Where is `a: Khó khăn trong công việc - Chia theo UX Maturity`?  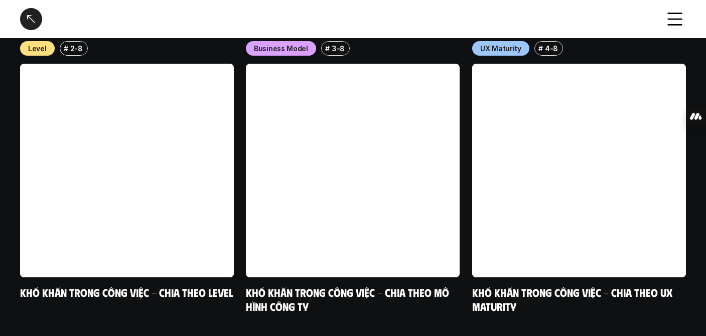 a: Khó khăn trong công việc - Chia theo UX Maturity is located at coordinates (573, 299).